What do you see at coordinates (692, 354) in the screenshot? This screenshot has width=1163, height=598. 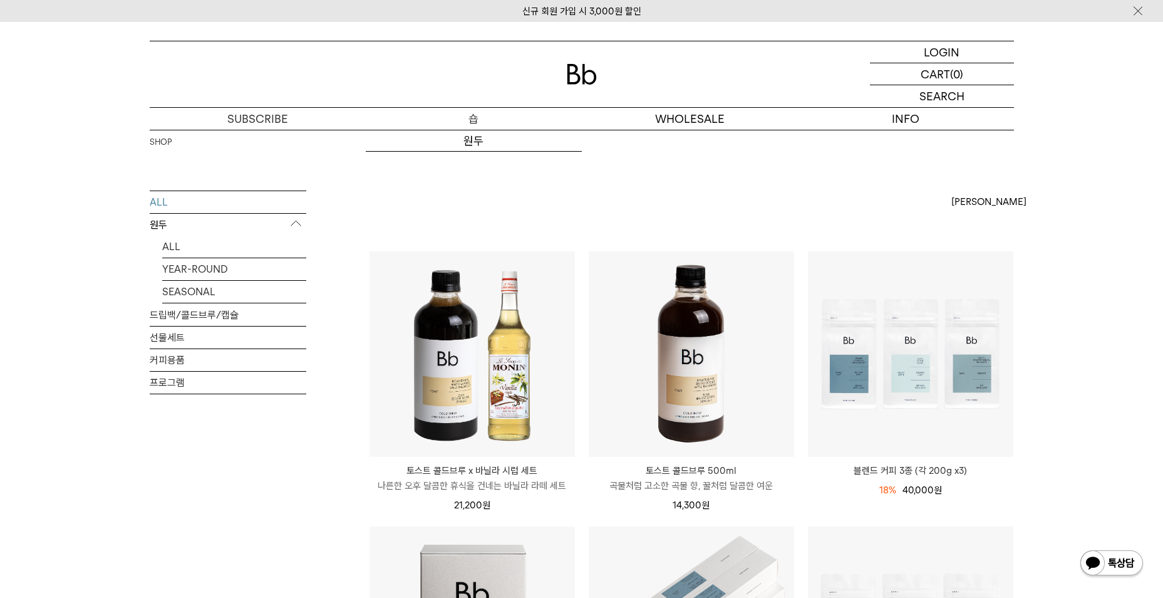 I see `a: 토스트 콜드브루 500ml` at bounding box center [692, 354].